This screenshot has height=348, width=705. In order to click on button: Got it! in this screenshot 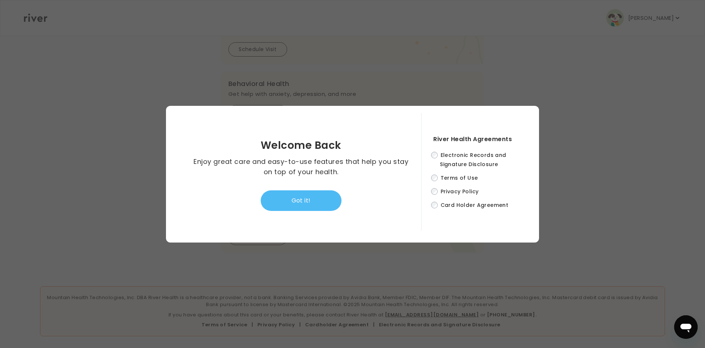, I will do `click(301, 200)`.